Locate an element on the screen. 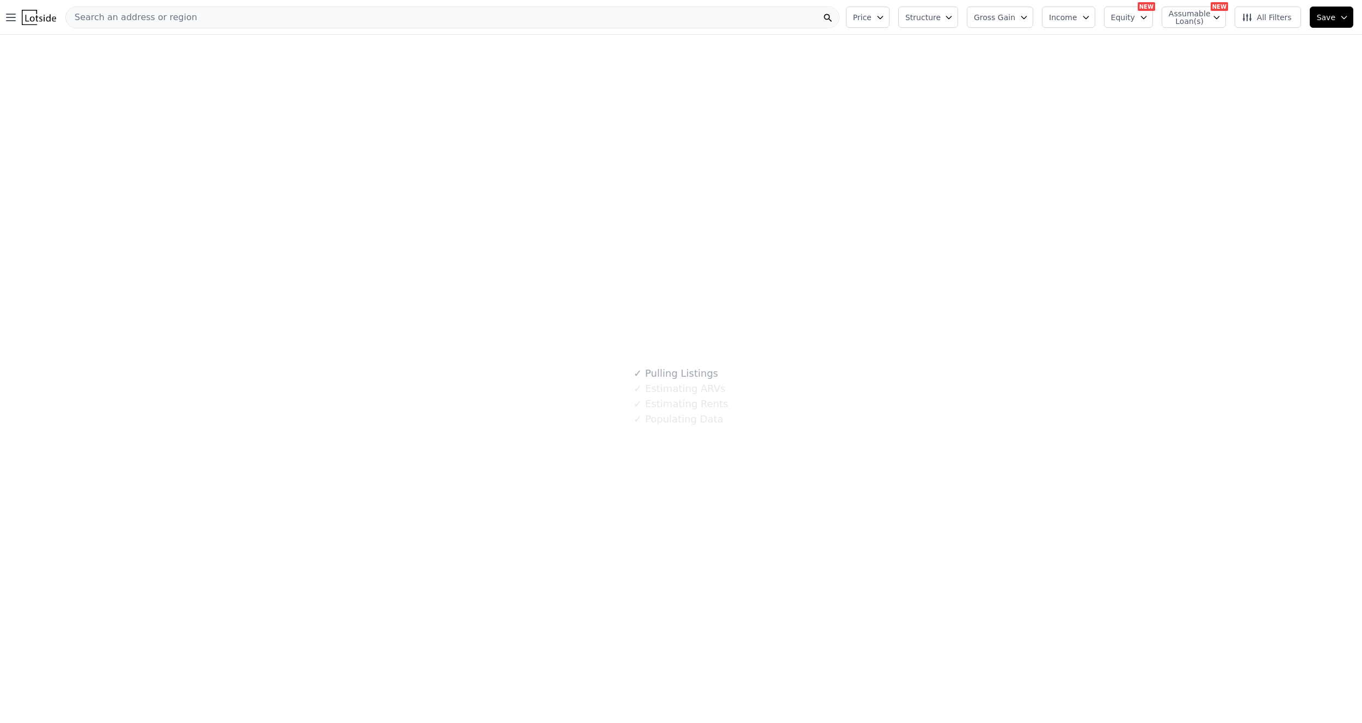 Image resolution: width=1362 pixels, height=723 pixels. div: Estimating Rents is located at coordinates (680, 404).